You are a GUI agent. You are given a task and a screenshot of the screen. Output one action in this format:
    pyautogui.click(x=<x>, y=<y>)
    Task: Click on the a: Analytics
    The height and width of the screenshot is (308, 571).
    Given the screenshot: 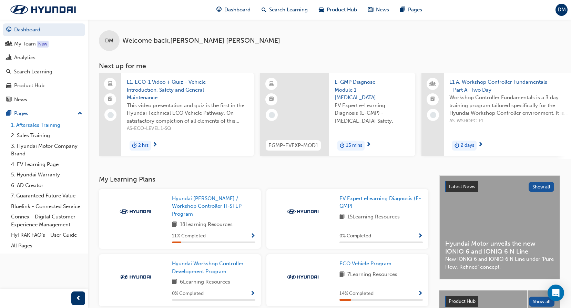 What is the action you would take?
    pyautogui.click(x=44, y=58)
    